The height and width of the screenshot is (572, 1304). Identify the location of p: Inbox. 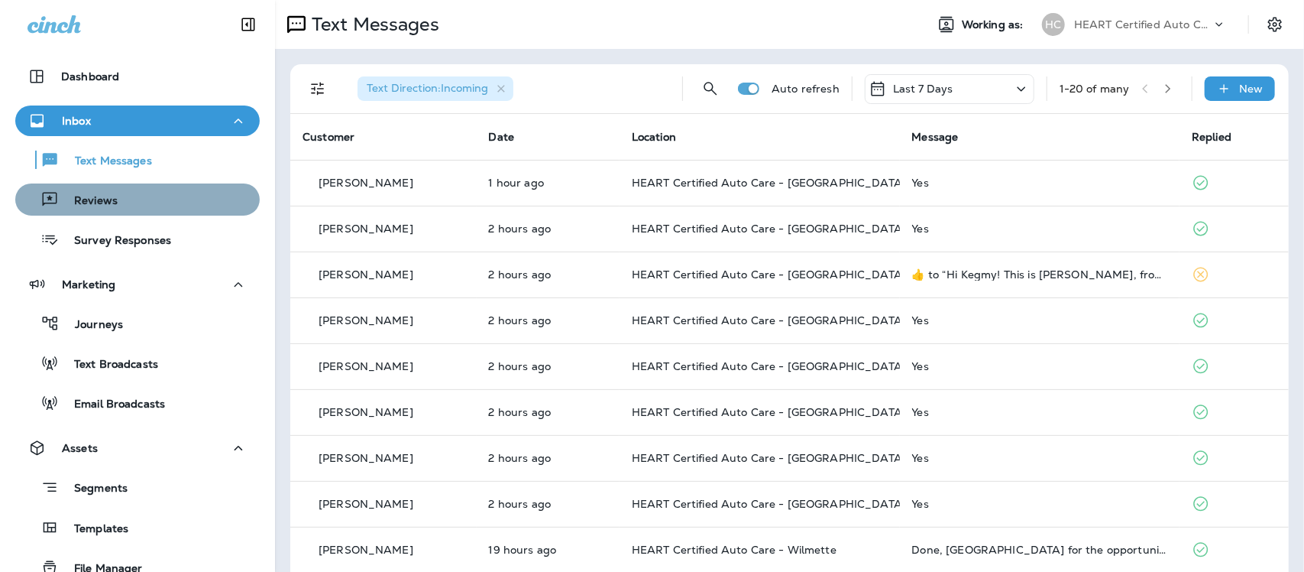
(76, 121).